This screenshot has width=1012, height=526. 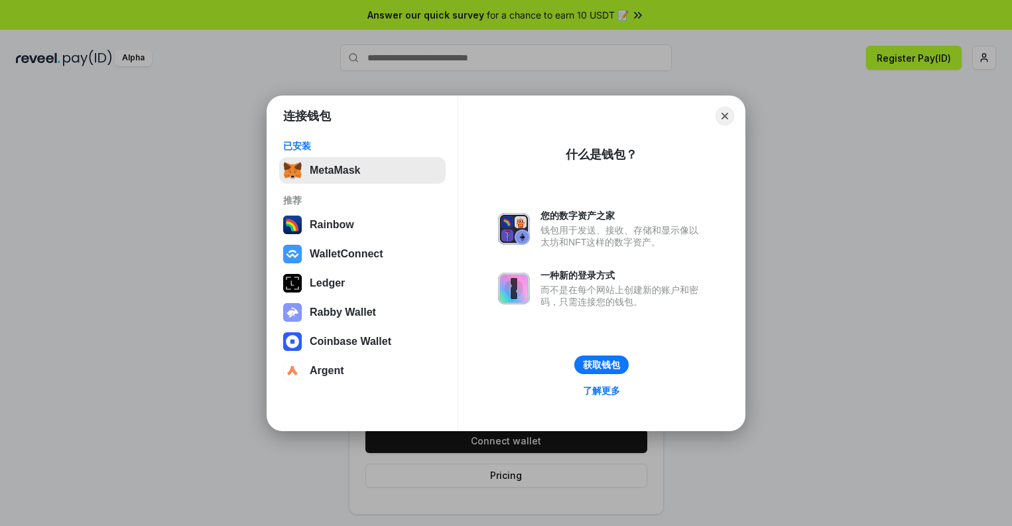 I want to click on div: 您的数字资产之家, so click(x=623, y=216).